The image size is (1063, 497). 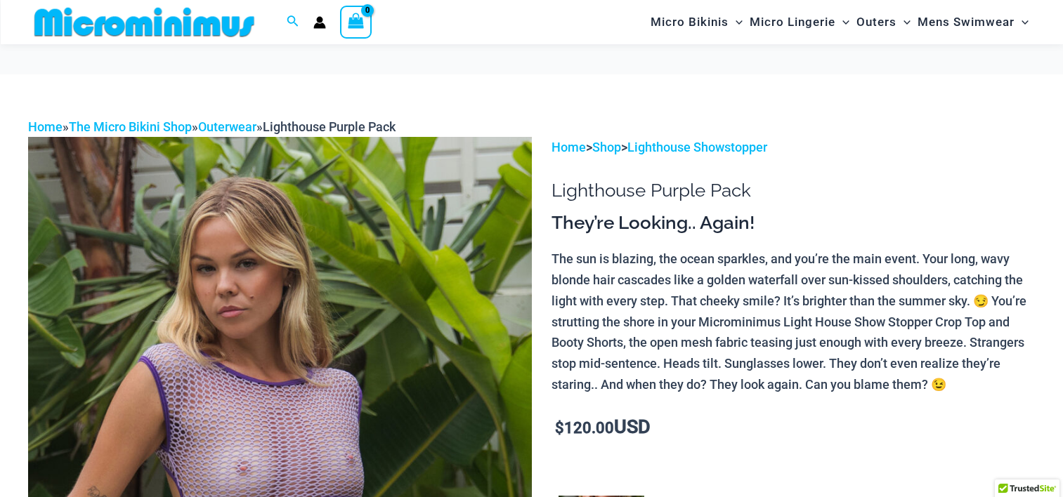 I want to click on a: Micro BikinisMenu ToggleMenu Toggle, so click(x=696, y=22).